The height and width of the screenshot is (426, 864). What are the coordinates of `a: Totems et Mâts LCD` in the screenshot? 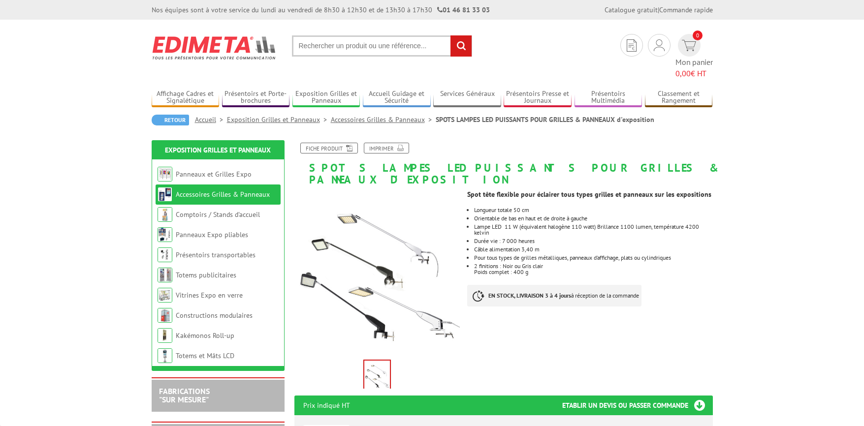 It's located at (205, 356).